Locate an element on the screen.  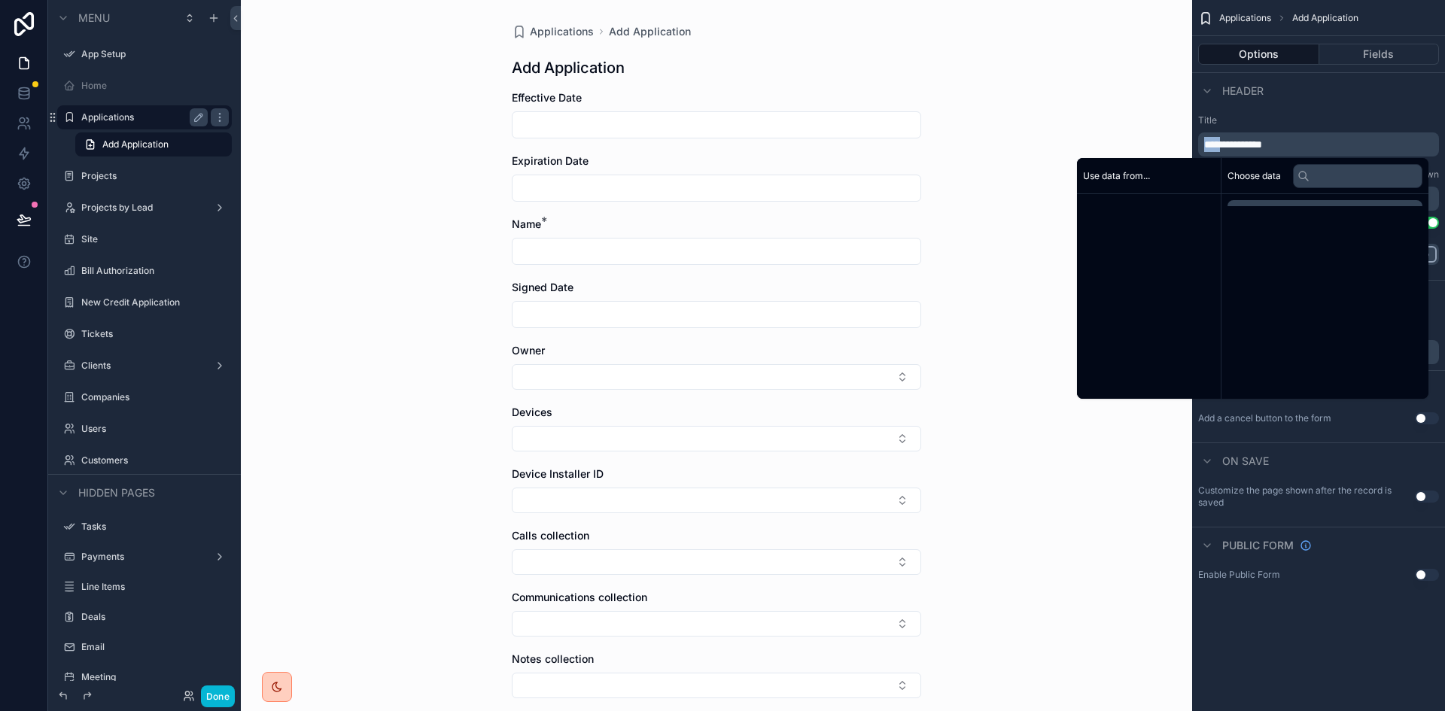
a: Line Items is located at coordinates (155, 587).